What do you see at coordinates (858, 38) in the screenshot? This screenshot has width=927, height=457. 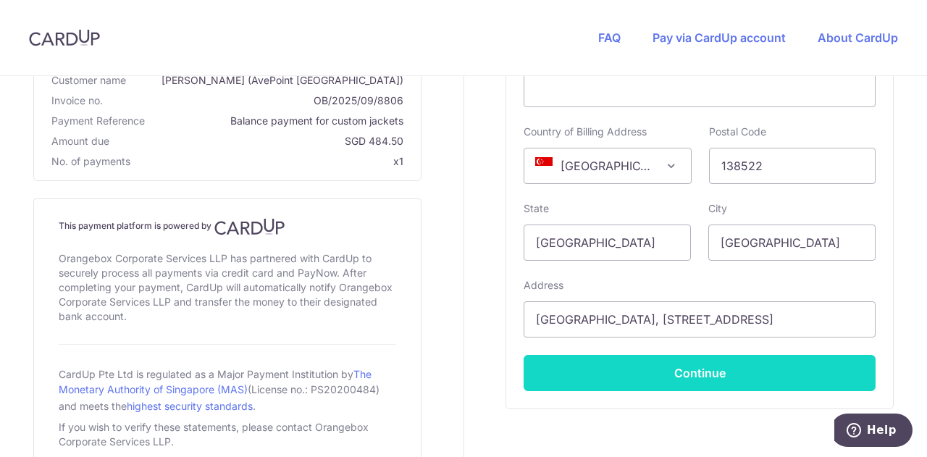 I see `a: About CardUp` at bounding box center [858, 38].